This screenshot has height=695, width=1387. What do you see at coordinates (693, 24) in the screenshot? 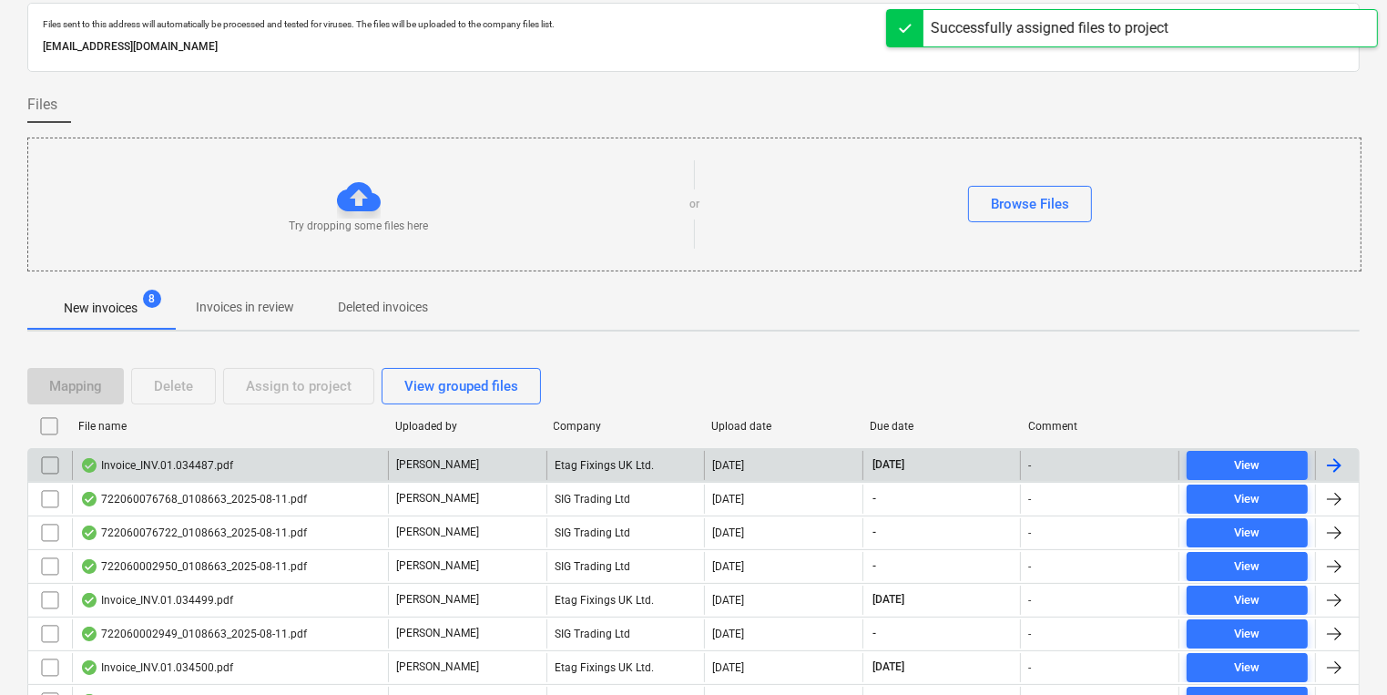
I see `p: Files sent to this address will automatically be processed and tested for viruses. The files will...` at bounding box center [693, 24].